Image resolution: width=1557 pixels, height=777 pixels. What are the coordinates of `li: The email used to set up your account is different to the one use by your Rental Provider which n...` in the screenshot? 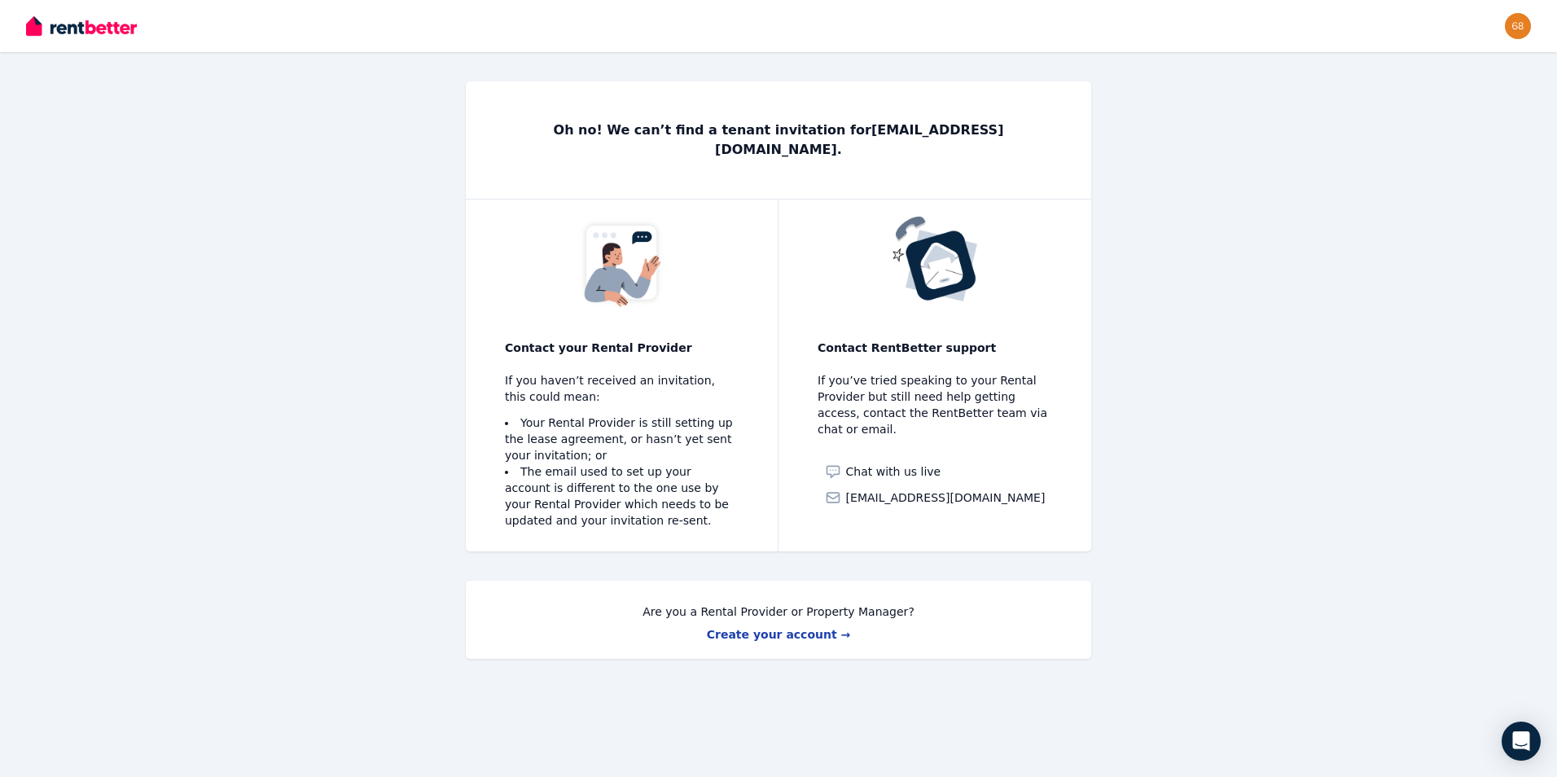 It's located at (622, 496).